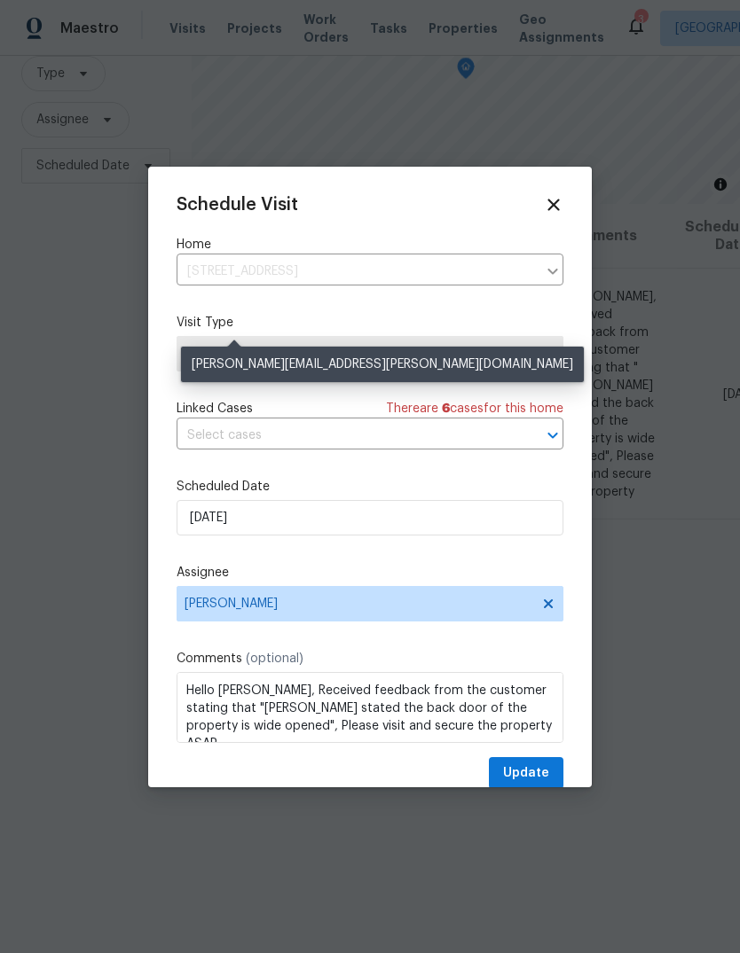  What do you see at coordinates (274, 659) in the screenshot?
I see `span: (optional)` at bounding box center [274, 659].